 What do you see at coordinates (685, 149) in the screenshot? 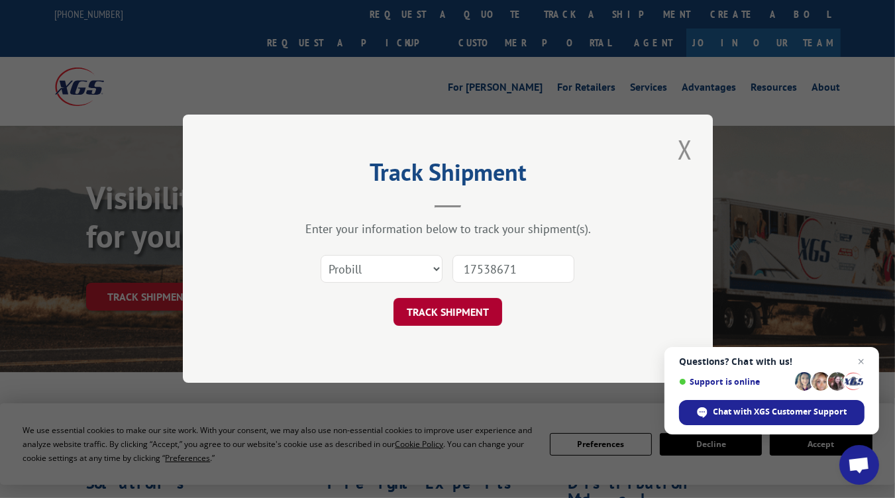
I see `button: Close modal` at bounding box center [685, 149].